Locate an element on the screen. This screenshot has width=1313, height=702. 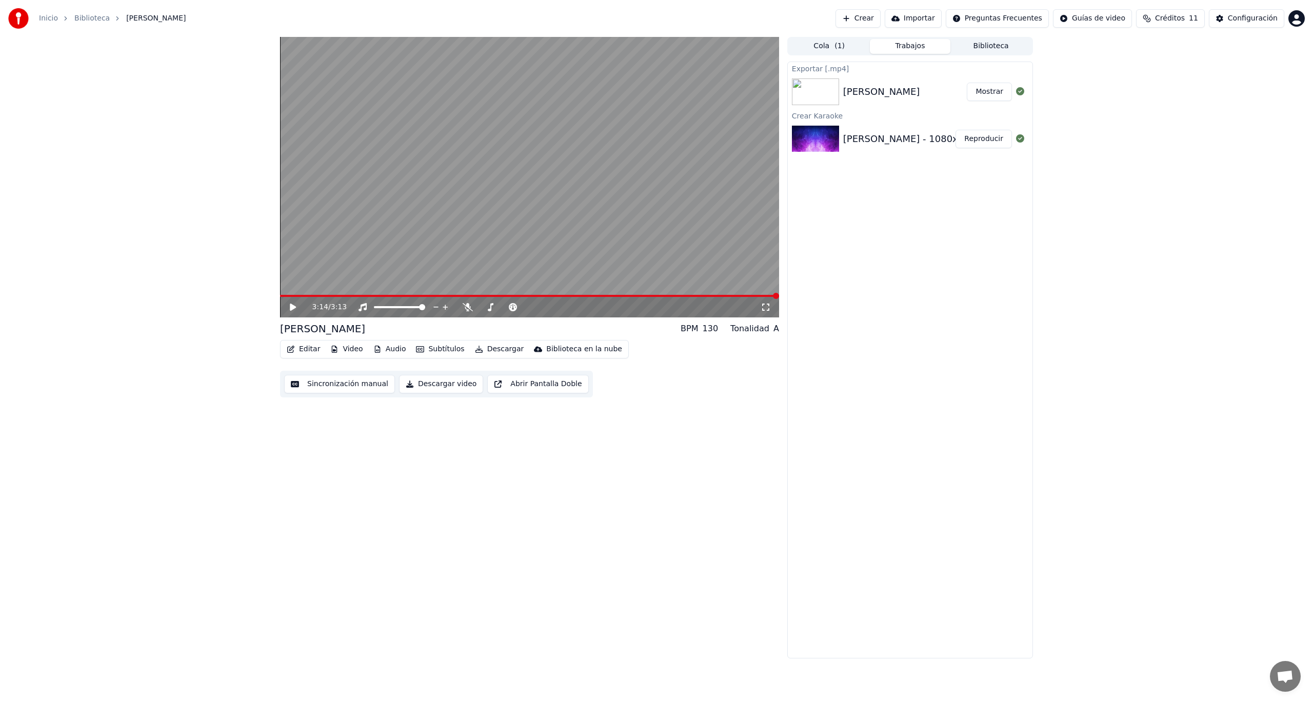
div: 130 is located at coordinates (710, 329).